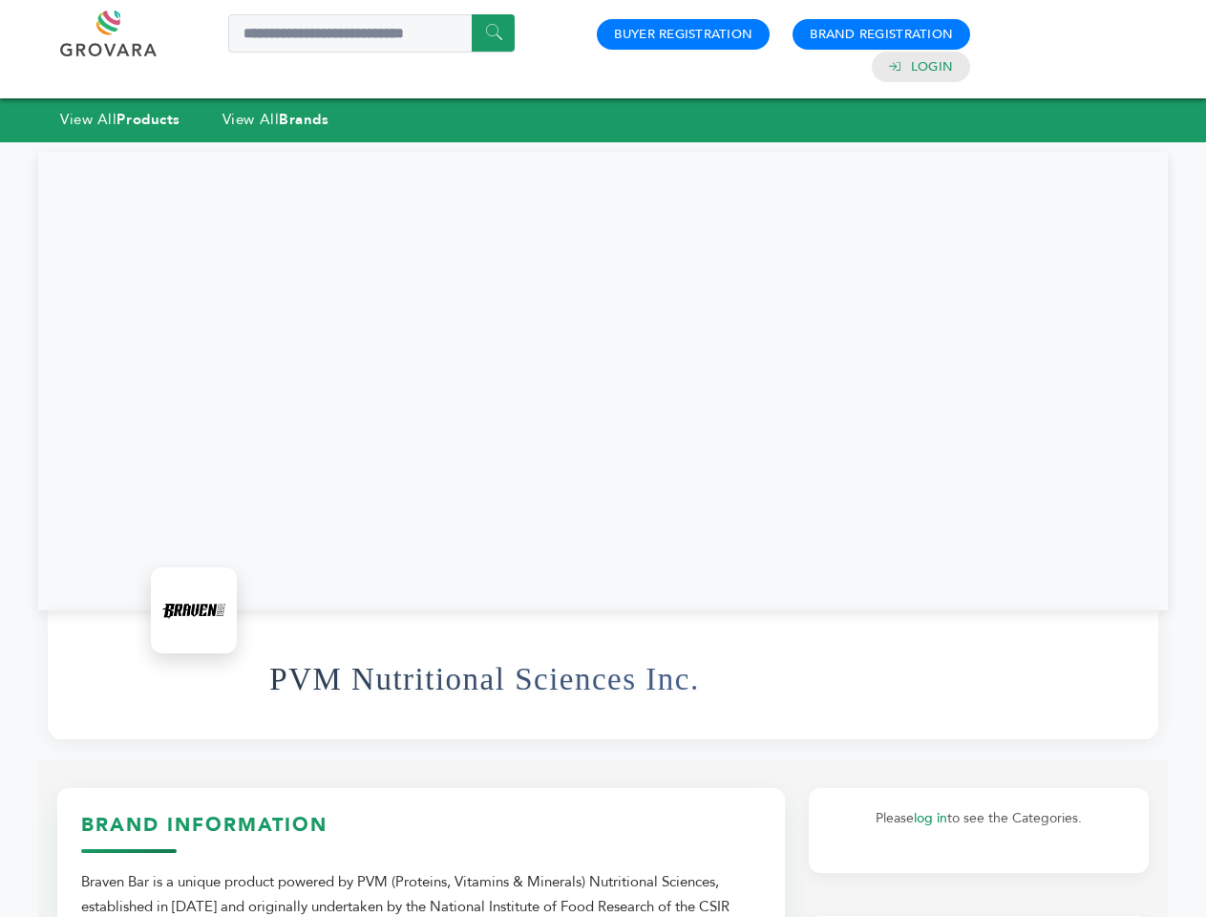 The height and width of the screenshot is (917, 1206). Describe the element at coordinates (120, 119) in the screenshot. I see `a: View AllProducts` at that location.